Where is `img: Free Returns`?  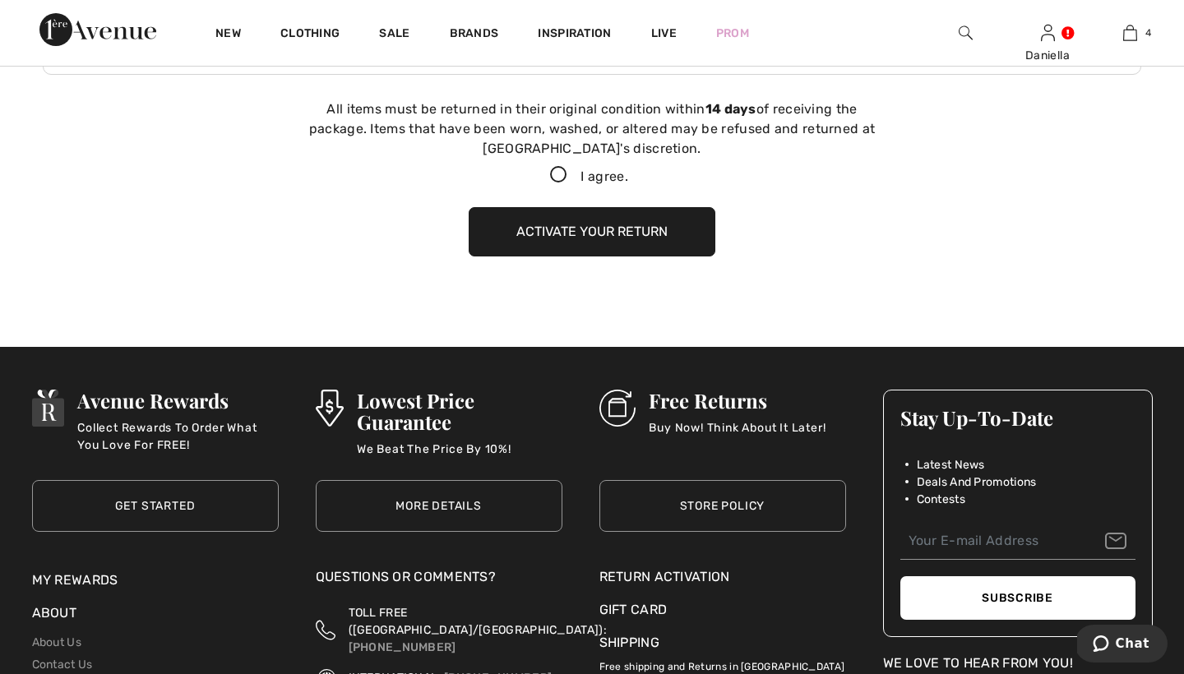 img: Free Returns is located at coordinates (617, 408).